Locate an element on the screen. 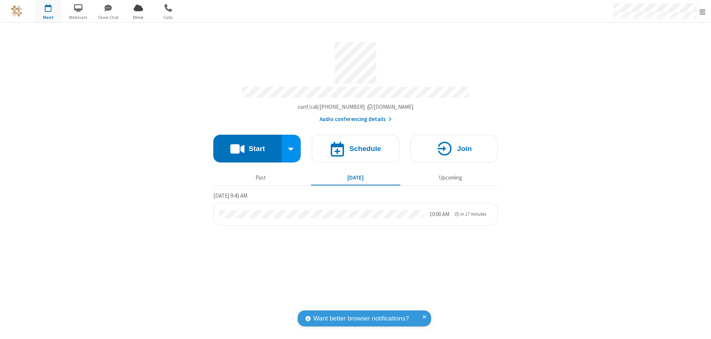 The image size is (711, 339). span: Webinars is located at coordinates (78, 17).